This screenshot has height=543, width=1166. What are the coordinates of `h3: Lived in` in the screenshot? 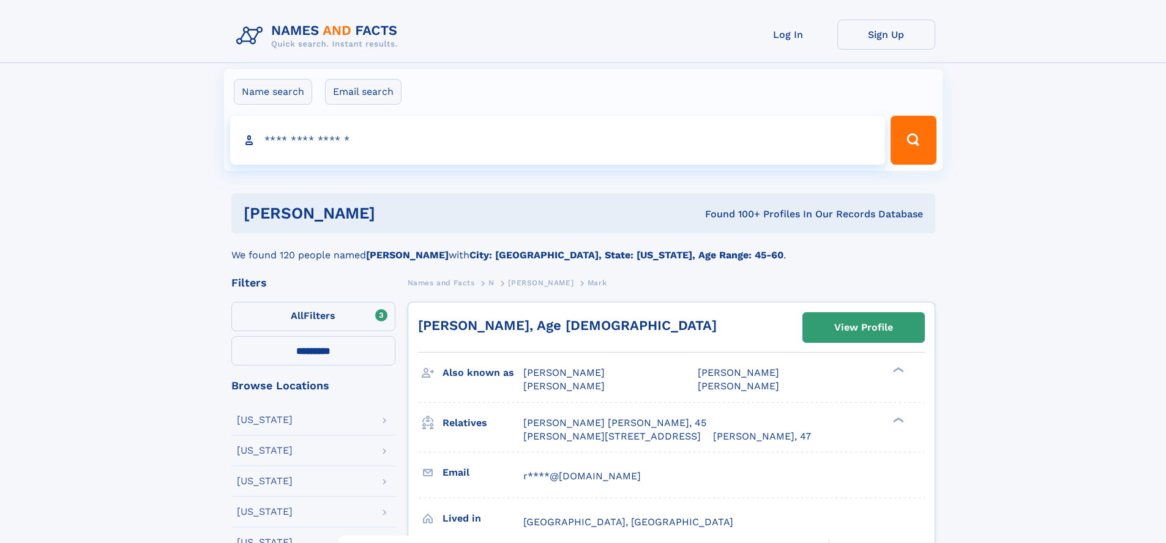 It's located at (483, 518).